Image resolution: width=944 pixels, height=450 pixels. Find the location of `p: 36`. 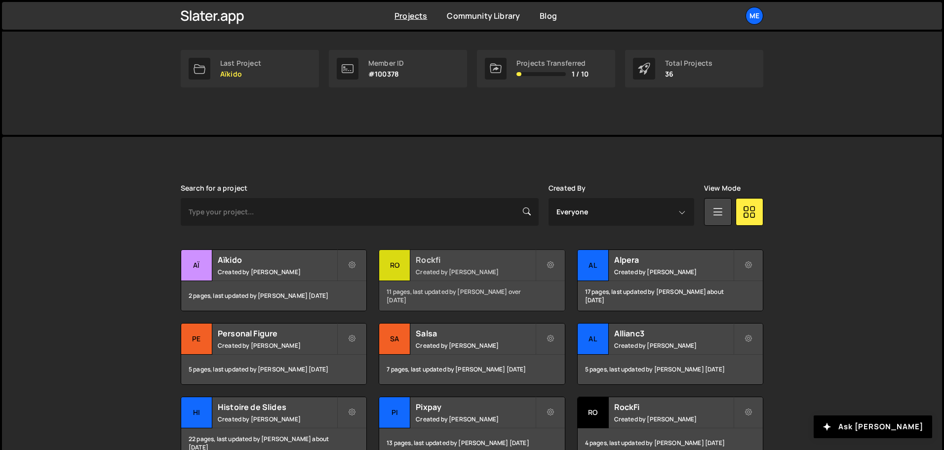

p: 36 is located at coordinates (689, 74).